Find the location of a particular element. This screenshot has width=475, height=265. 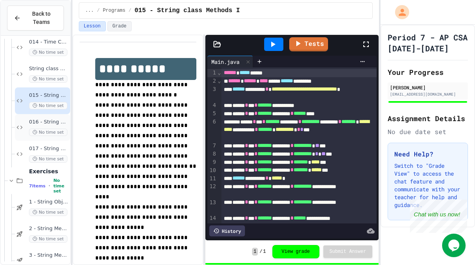

button: Submit Answer is located at coordinates (348, 252).